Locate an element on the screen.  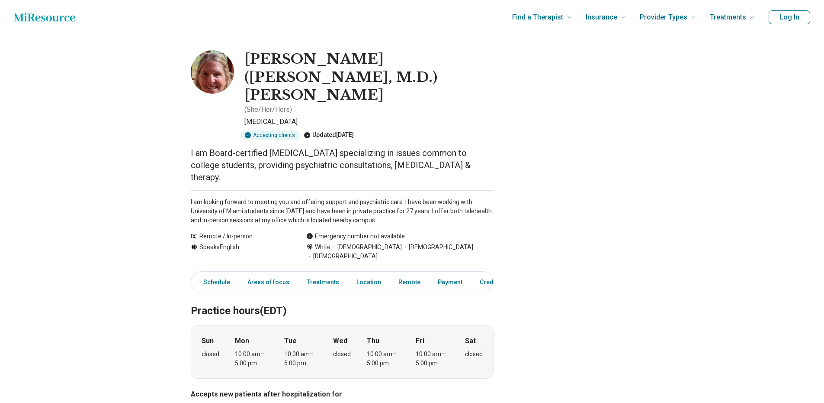
p: I am looking forward to meeting you and offering support and psychiatric care. I have been workin... is located at coordinates (342, 211).